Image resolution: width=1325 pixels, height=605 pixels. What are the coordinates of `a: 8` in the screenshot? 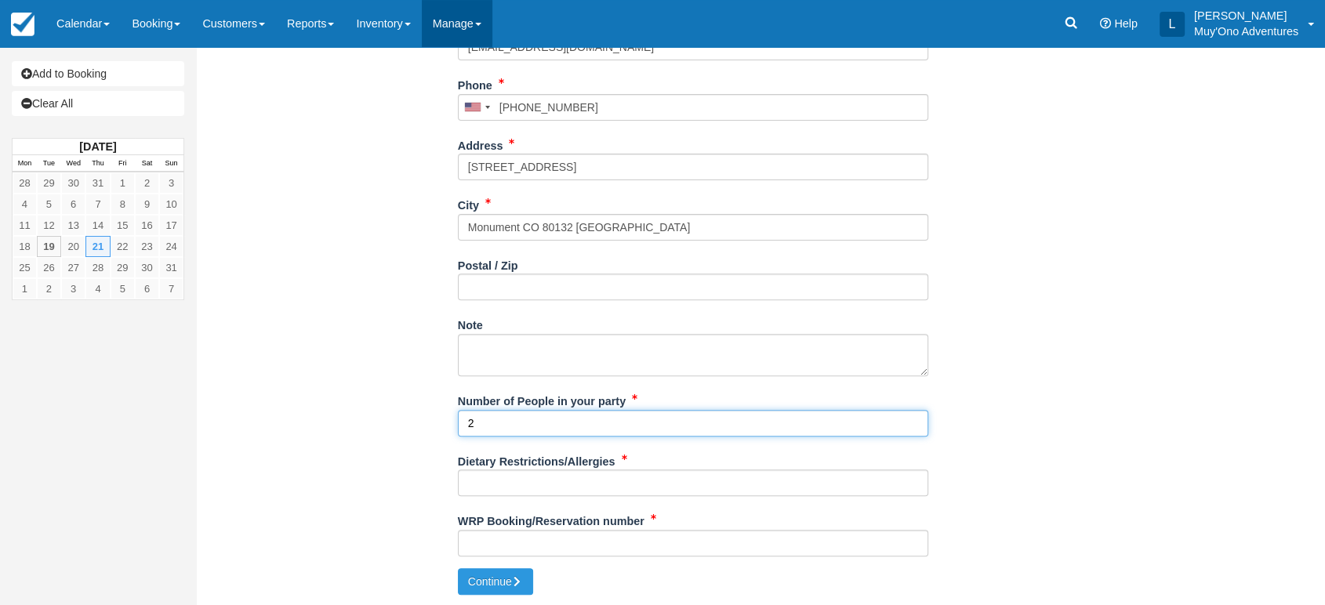 It's located at (122, 204).